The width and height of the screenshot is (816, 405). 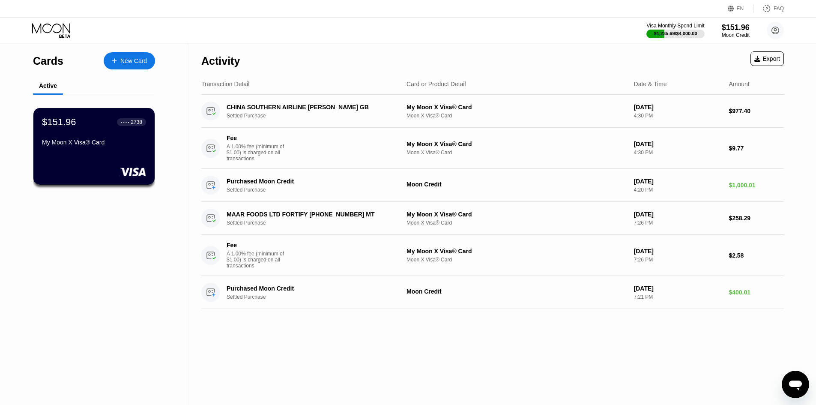 What do you see at coordinates (678, 297) in the screenshot?
I see `div: 7:21 PM` at bounding box center [678, 297].